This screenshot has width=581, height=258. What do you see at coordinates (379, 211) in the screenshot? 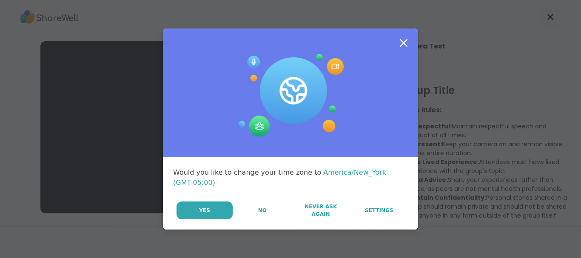
I see `a: Settings` at bounding box center [379, 211].